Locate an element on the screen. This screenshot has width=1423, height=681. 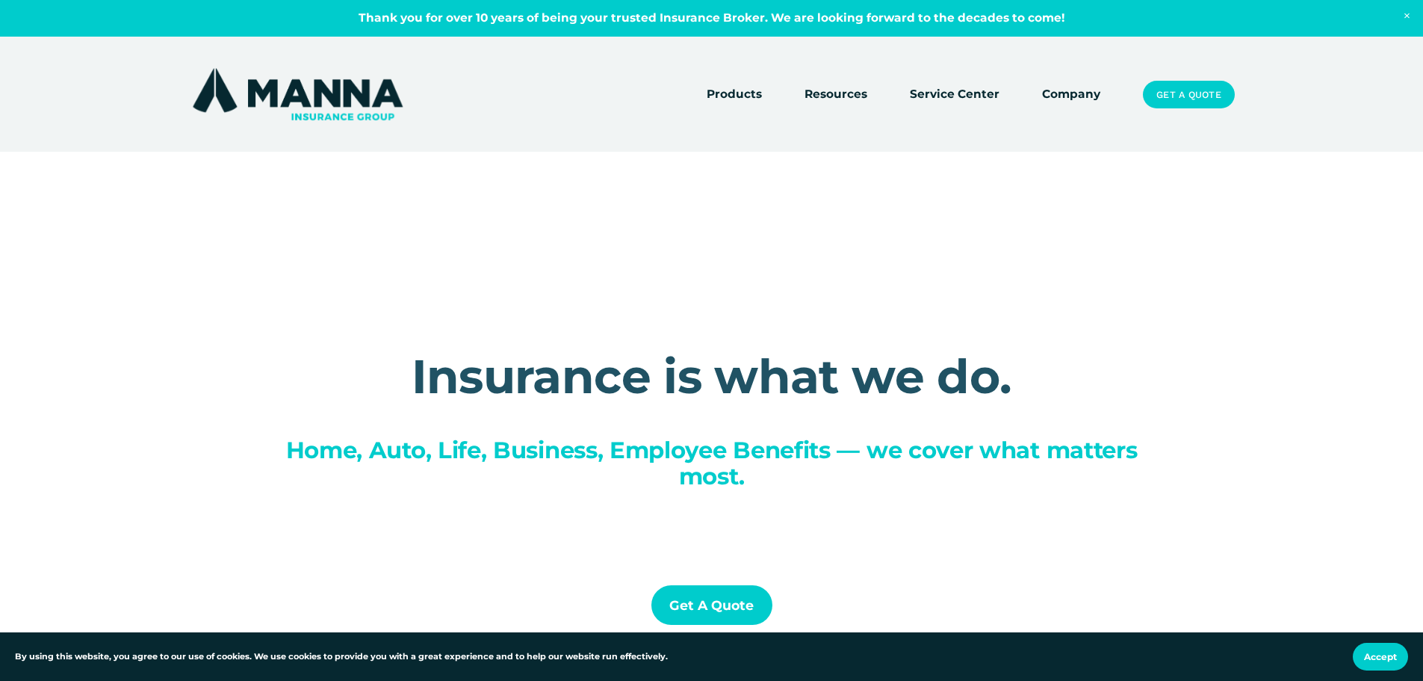
p: By using this website, you agree to our use of cookies. We use cookies to provide you with a grea... is located at coordinates (341, 657).